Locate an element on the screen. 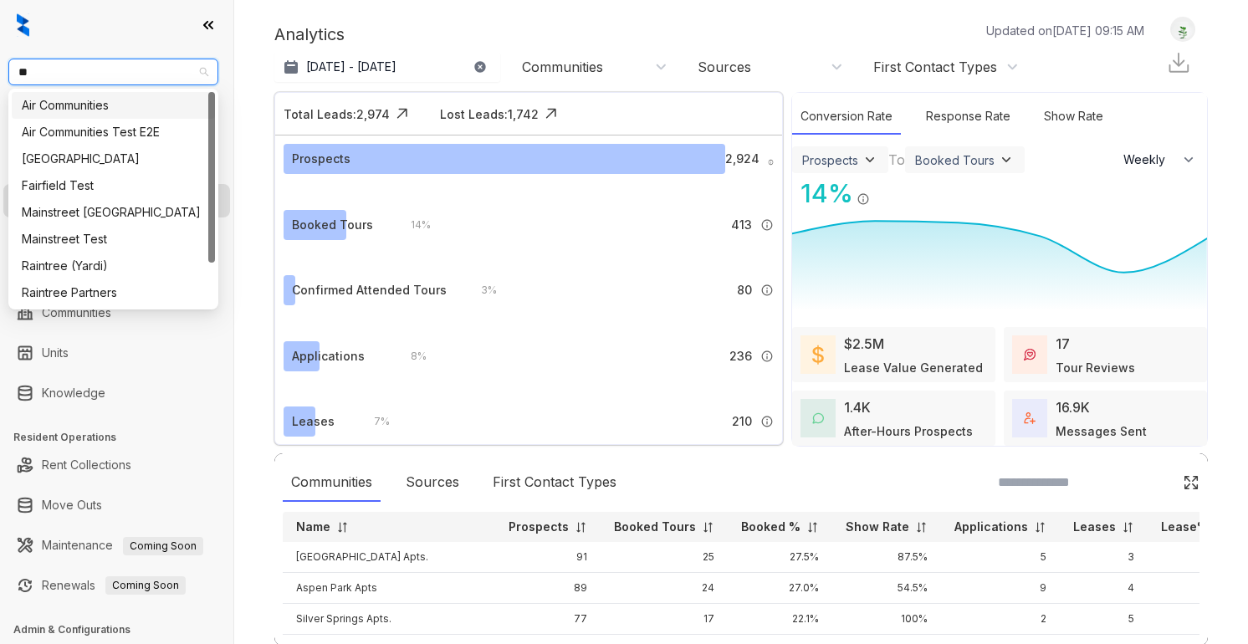 The width and height of the screenshot is (1248, 644). td: 17 is located at coordinates (664, 619).